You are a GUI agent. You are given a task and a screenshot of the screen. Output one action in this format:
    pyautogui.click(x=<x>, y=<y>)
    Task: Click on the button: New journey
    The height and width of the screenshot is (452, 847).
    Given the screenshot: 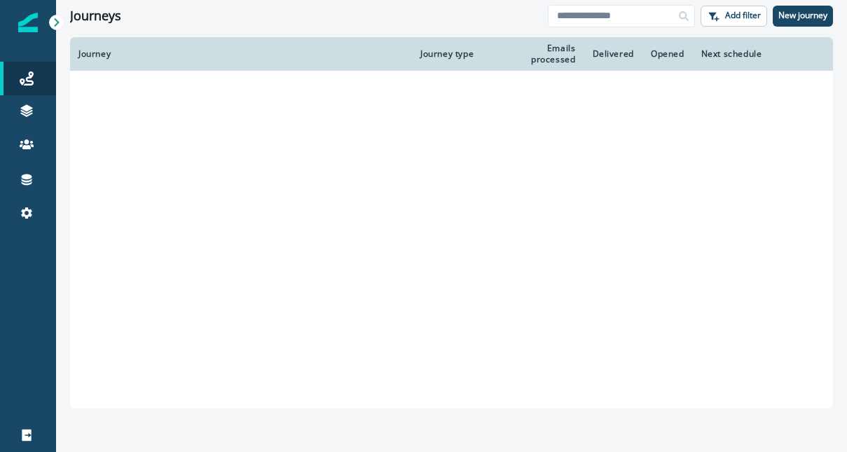 What is the action you would take?
    pyautogui.click(x=803, y=16)
    